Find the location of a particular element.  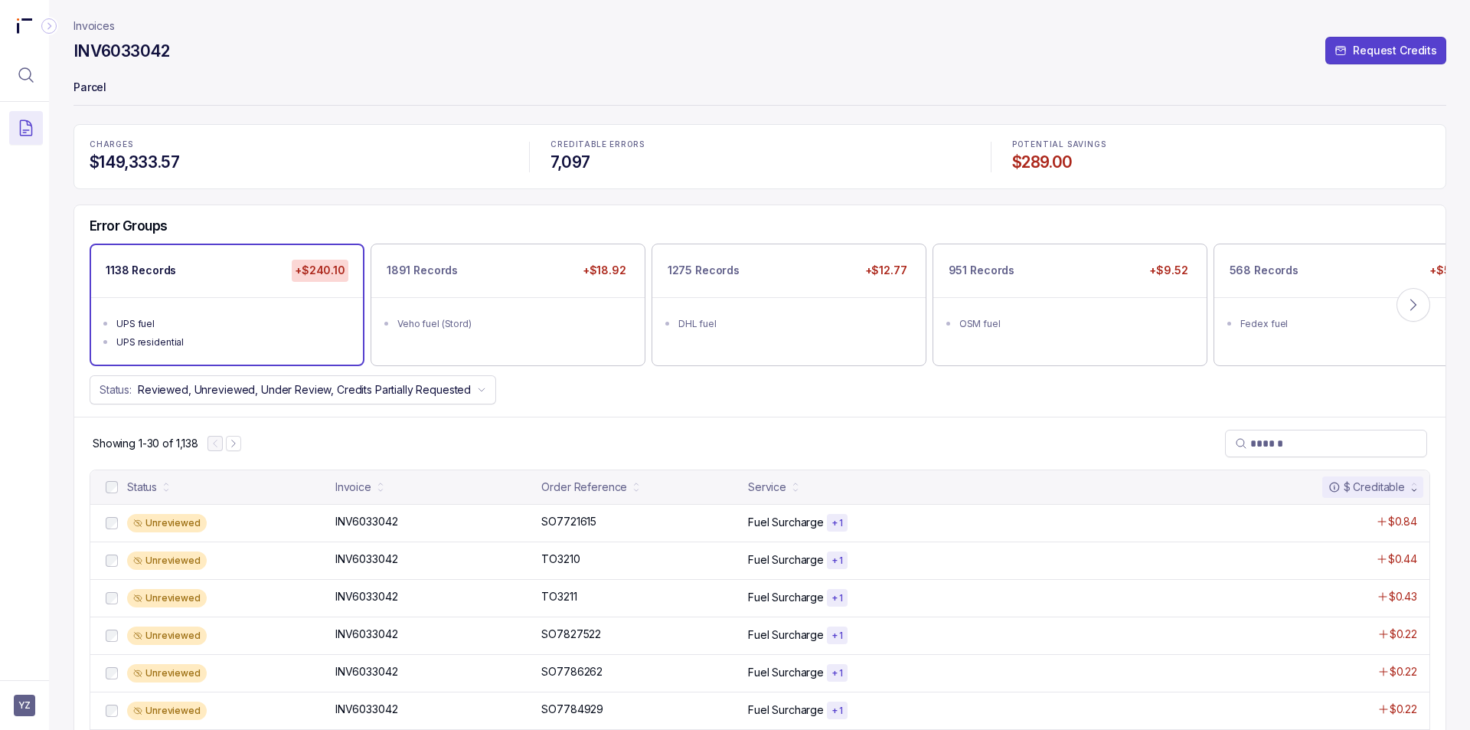

div: Service is located at coordinates (767, 487).